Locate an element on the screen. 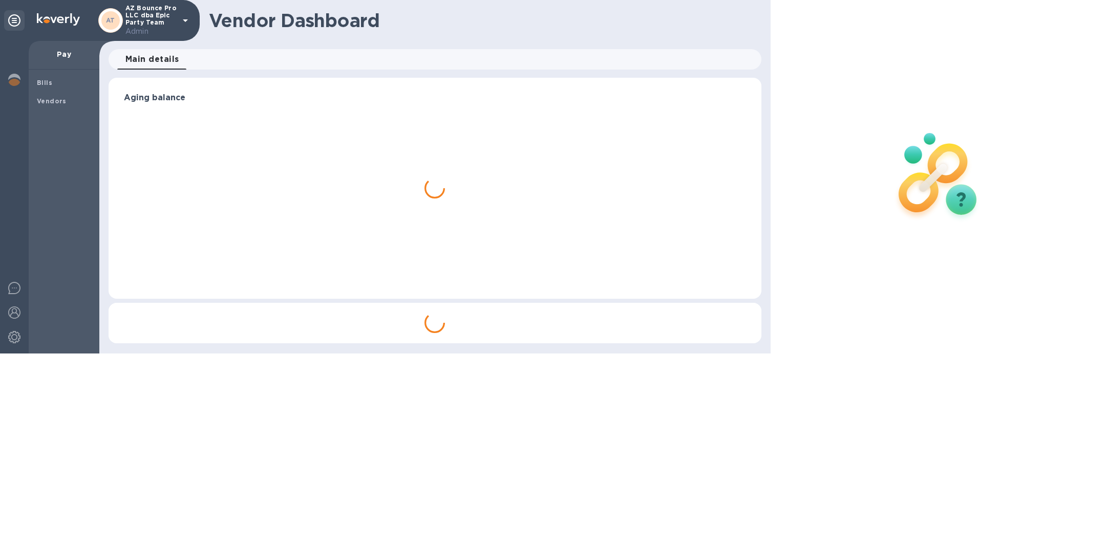 The width and height of the screenshot is (1106, 554). b: Vendors is located at coordinates (52, 101).